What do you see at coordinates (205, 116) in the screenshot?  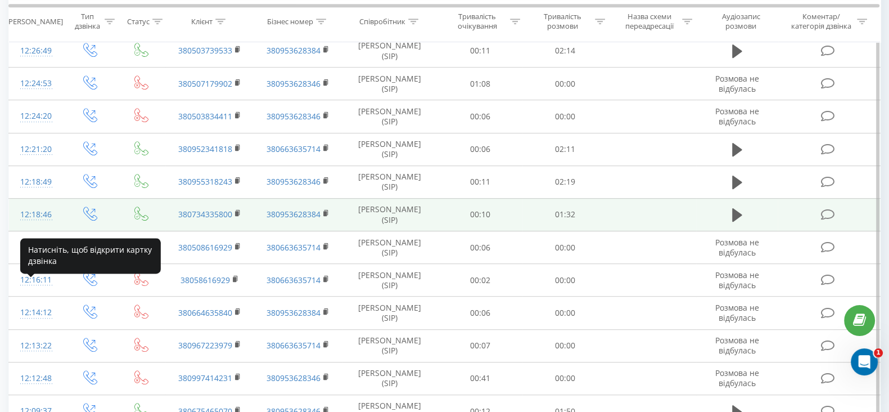 I see `a: 380503834411` at bounding box center [205, 116].